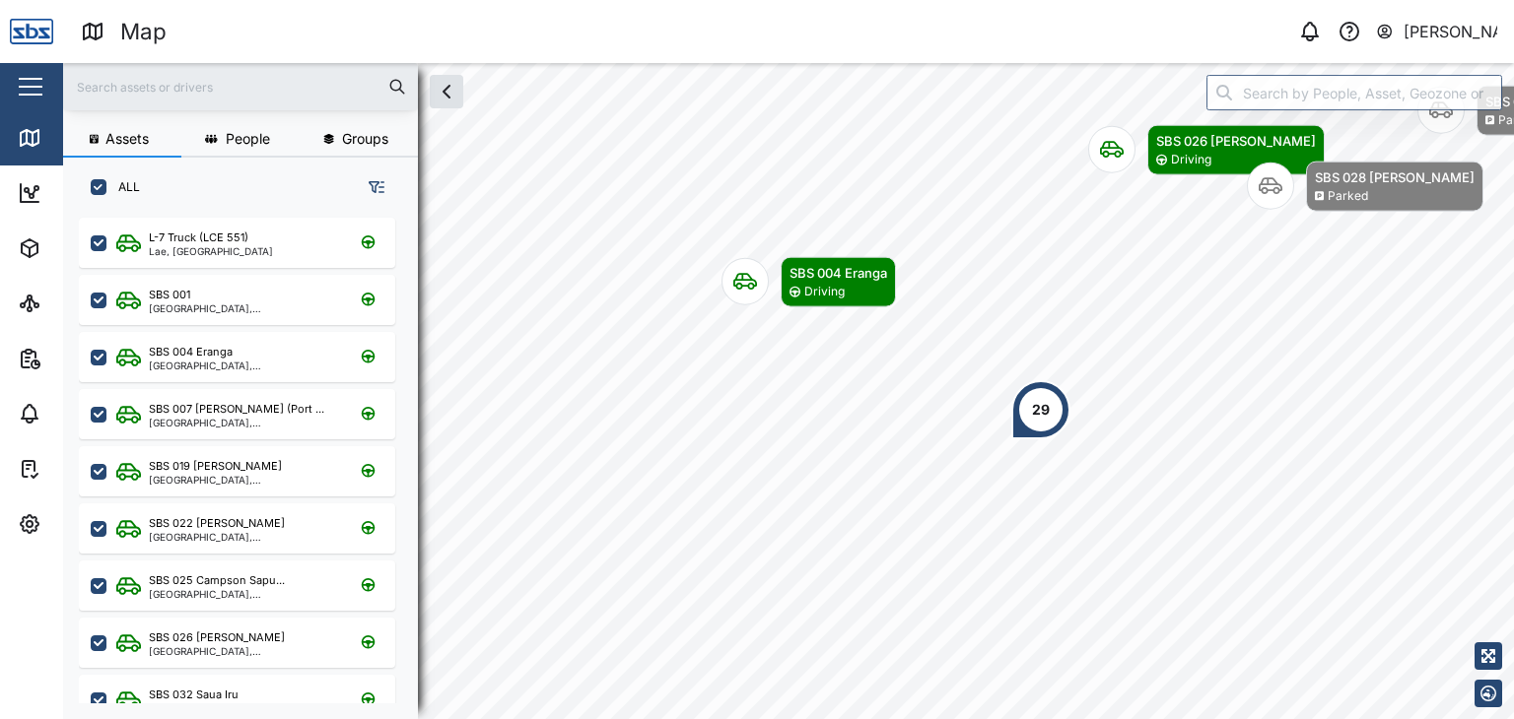  I want to click on div: L-7 Truck (LCE 551), so click(198, 237).